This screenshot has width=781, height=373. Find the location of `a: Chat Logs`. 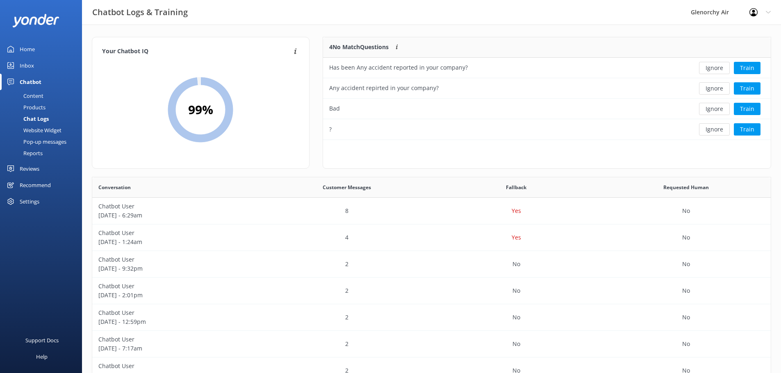

a: Chat Logs is located at coordinates (43, 119).